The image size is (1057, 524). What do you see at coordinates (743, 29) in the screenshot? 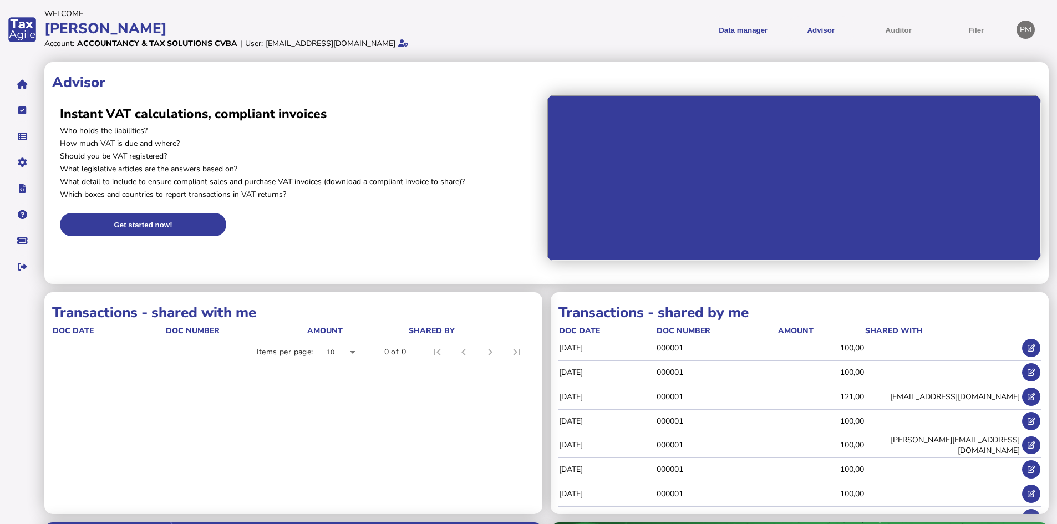
I see `button: Shows a dropdown of Data manager options` at bounding box center [743, 29].